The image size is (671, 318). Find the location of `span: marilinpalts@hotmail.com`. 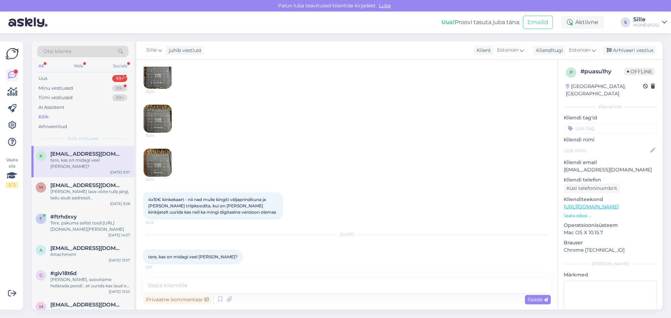

span: marilinpalts@hotmail.com is located at coordinates (87, 305).